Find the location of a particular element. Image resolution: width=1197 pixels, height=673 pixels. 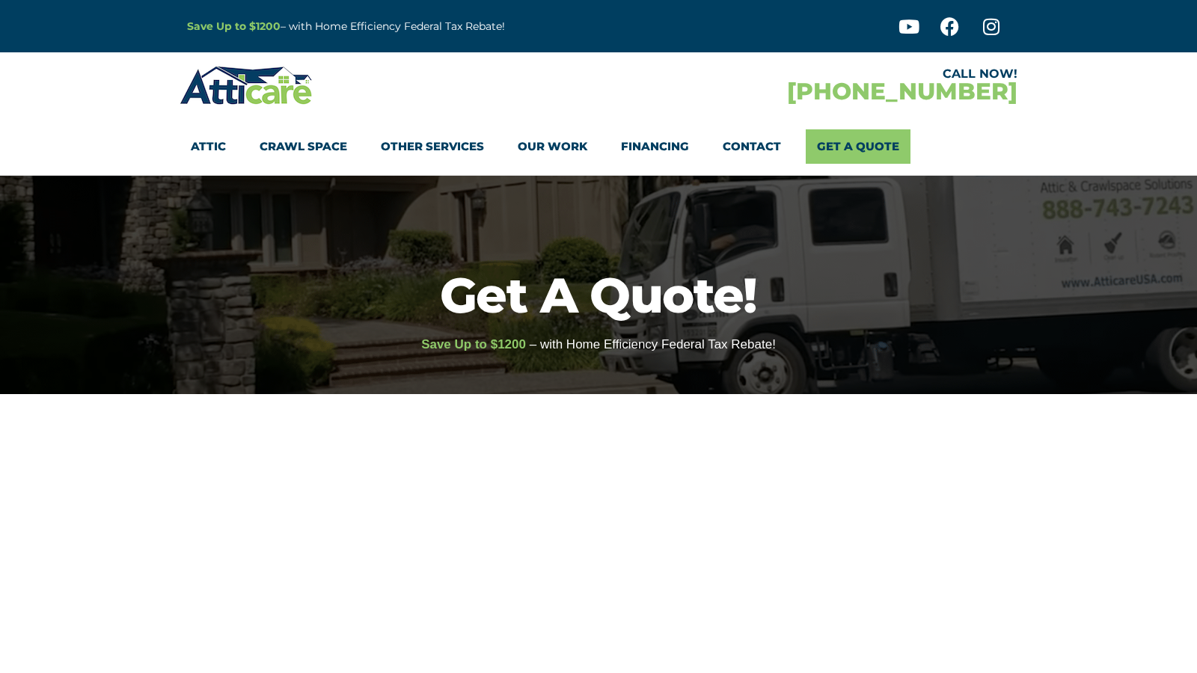

a: Get A Quote is located at coordinates (858, 147).